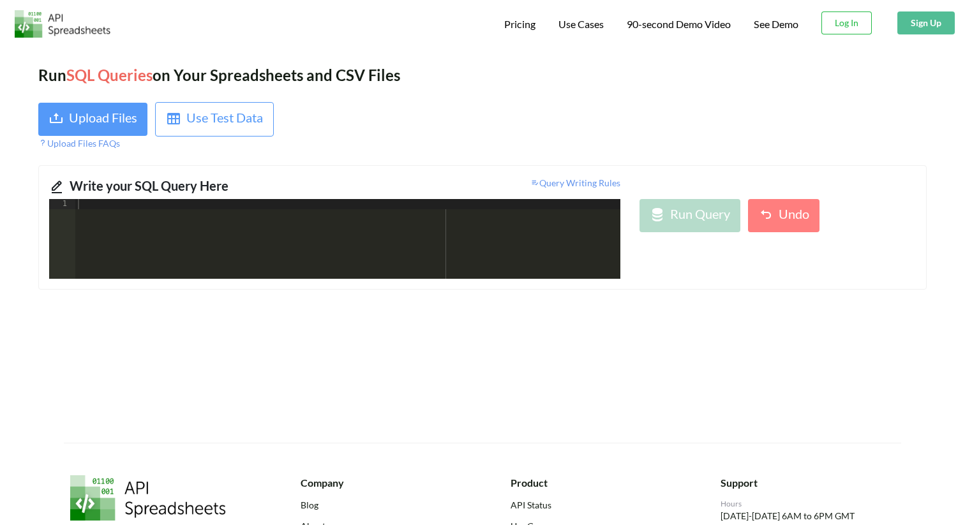 This screenshot has height=525, width=965. Describe the element at coordinates (483, 75) in the screenshot. I see `div: Run on Your Spreadsheets and CSV Files` at that location.